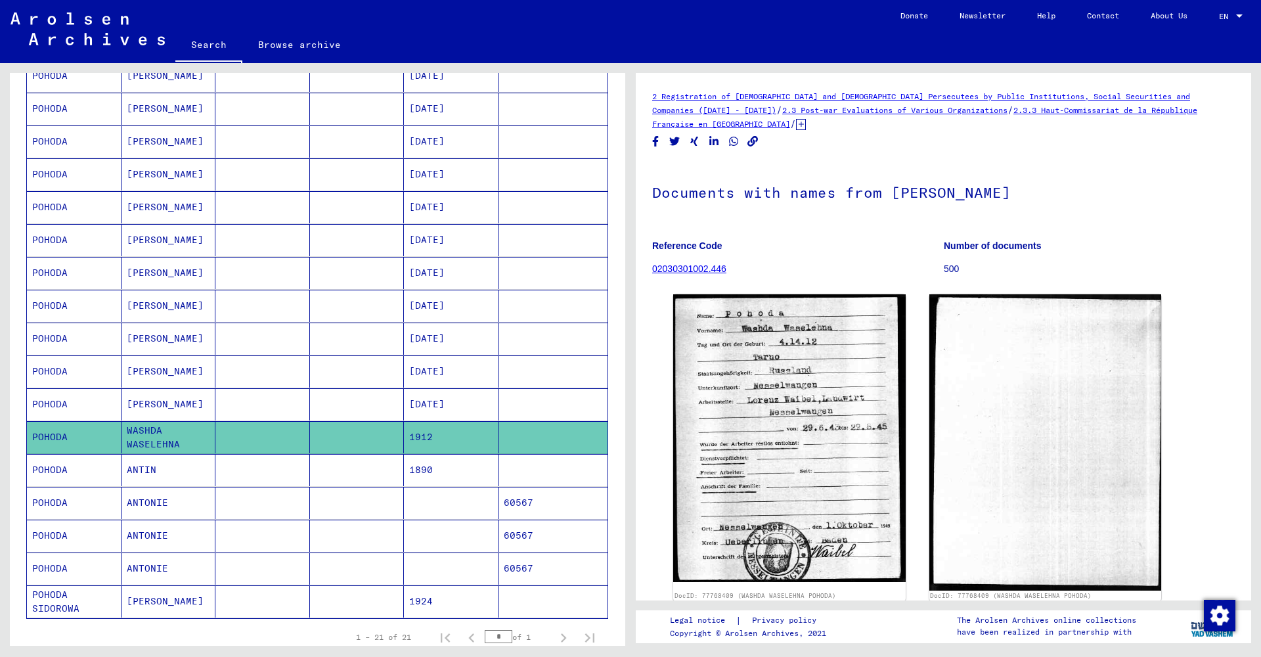 The height and width of the screenshot is (657, 1261). What do you see at coordinates (714, 141) in the screenshot?
I see `button: Share on LinkedIn` at bounding box center [714, 141].